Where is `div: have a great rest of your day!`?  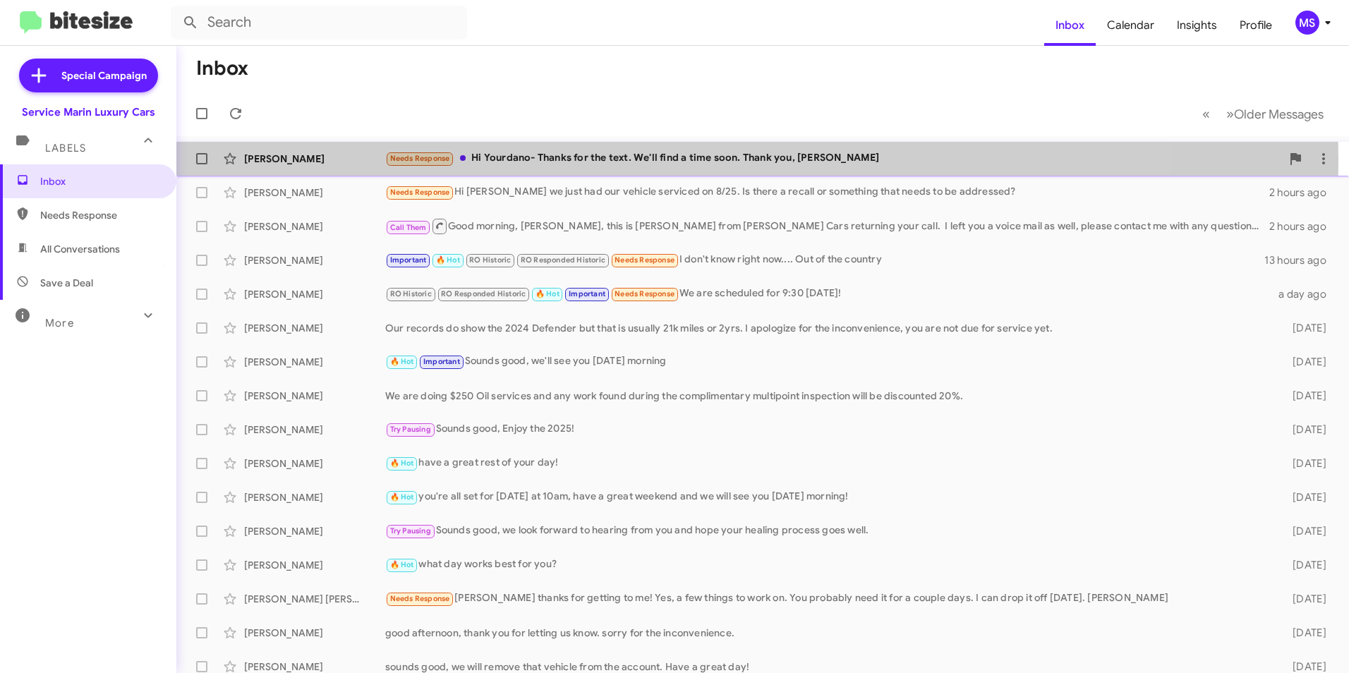
div: have a great rest of your day! is located at coordinates (828, 463).